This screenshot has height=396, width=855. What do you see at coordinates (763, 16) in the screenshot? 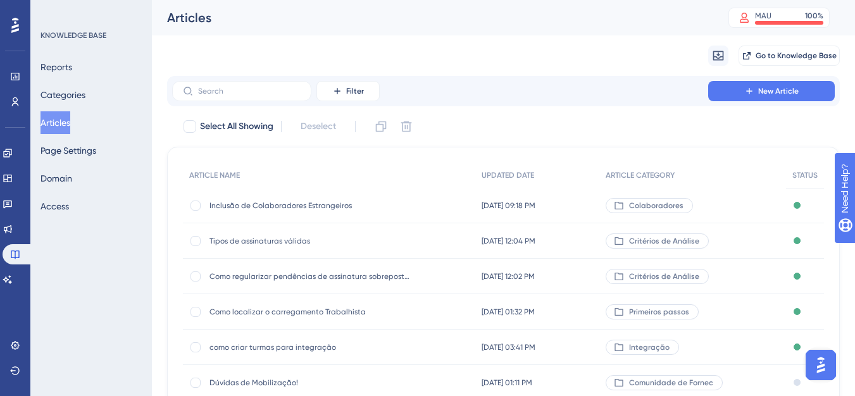
I see `div: MAU` at bounding box center [763, 16].